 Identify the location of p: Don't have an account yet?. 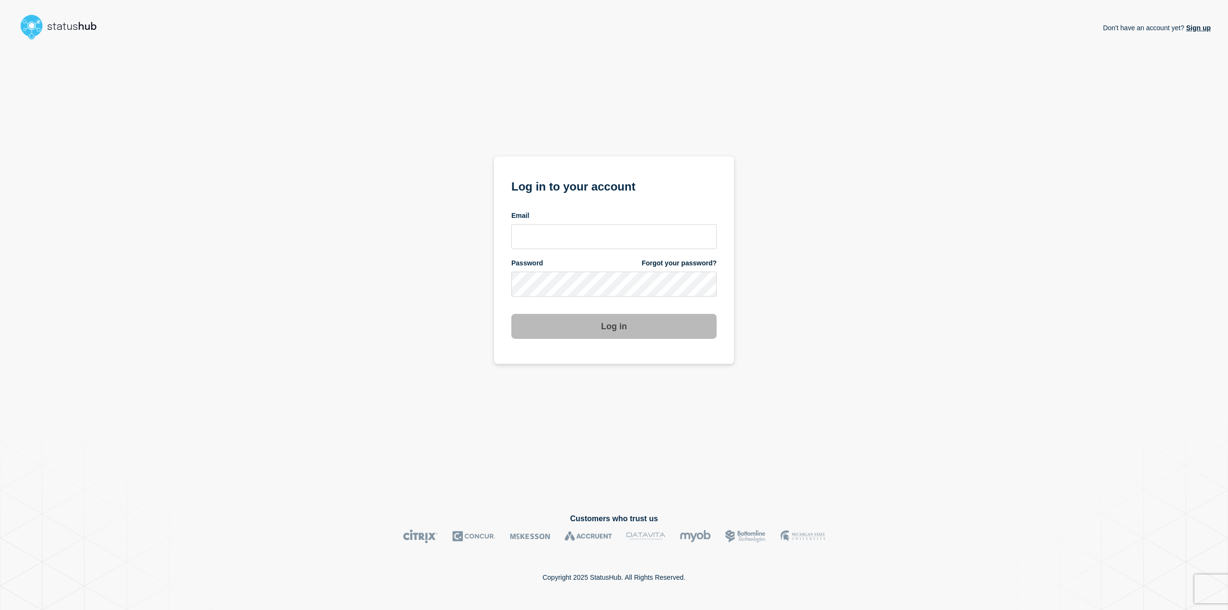
(1156, 28).